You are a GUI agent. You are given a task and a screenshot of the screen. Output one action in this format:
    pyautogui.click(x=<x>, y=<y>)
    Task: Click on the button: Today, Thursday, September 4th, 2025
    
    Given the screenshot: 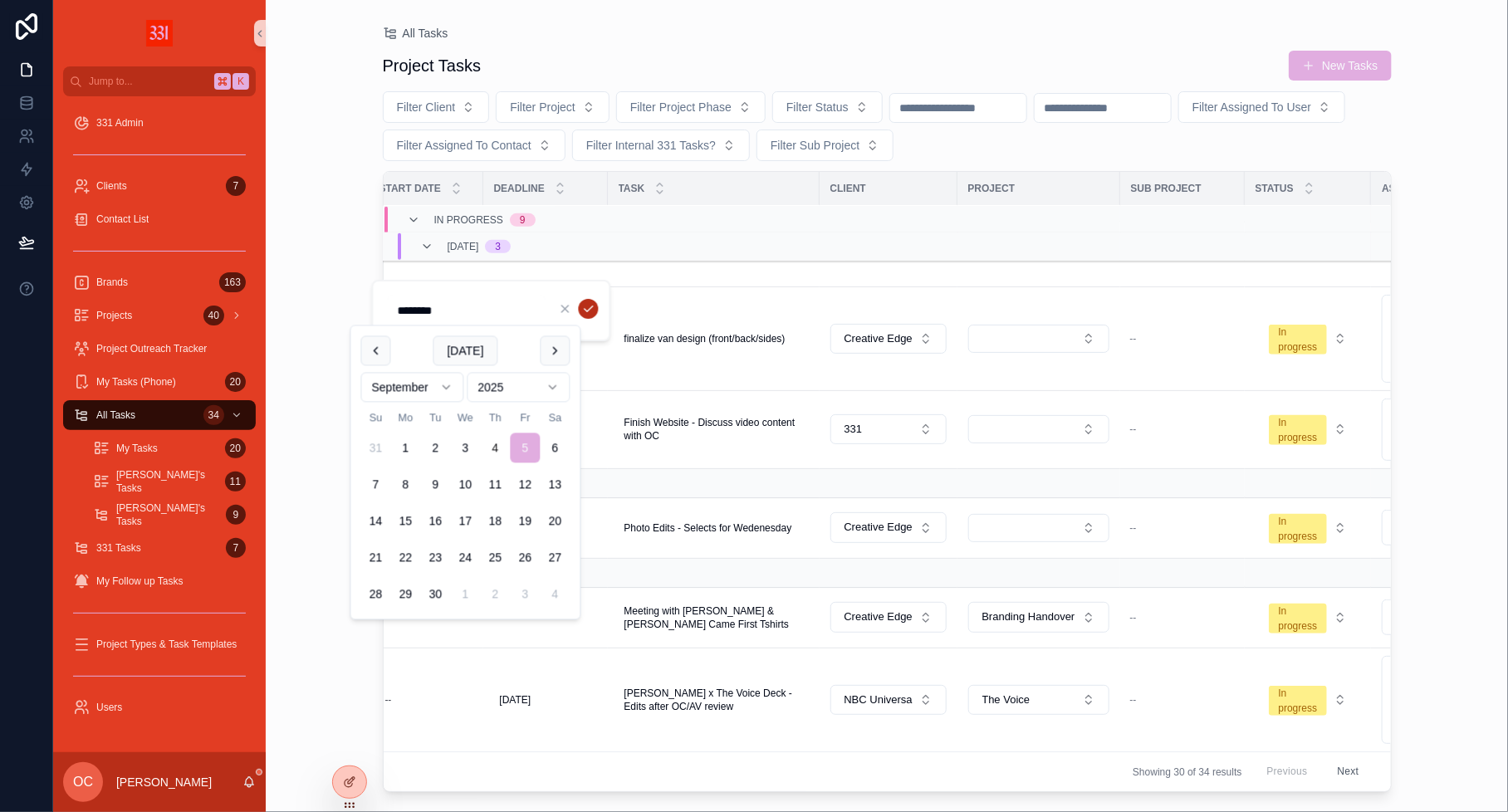 What is the action you would take?
    pyautogui.click(x=496, y=448)
    